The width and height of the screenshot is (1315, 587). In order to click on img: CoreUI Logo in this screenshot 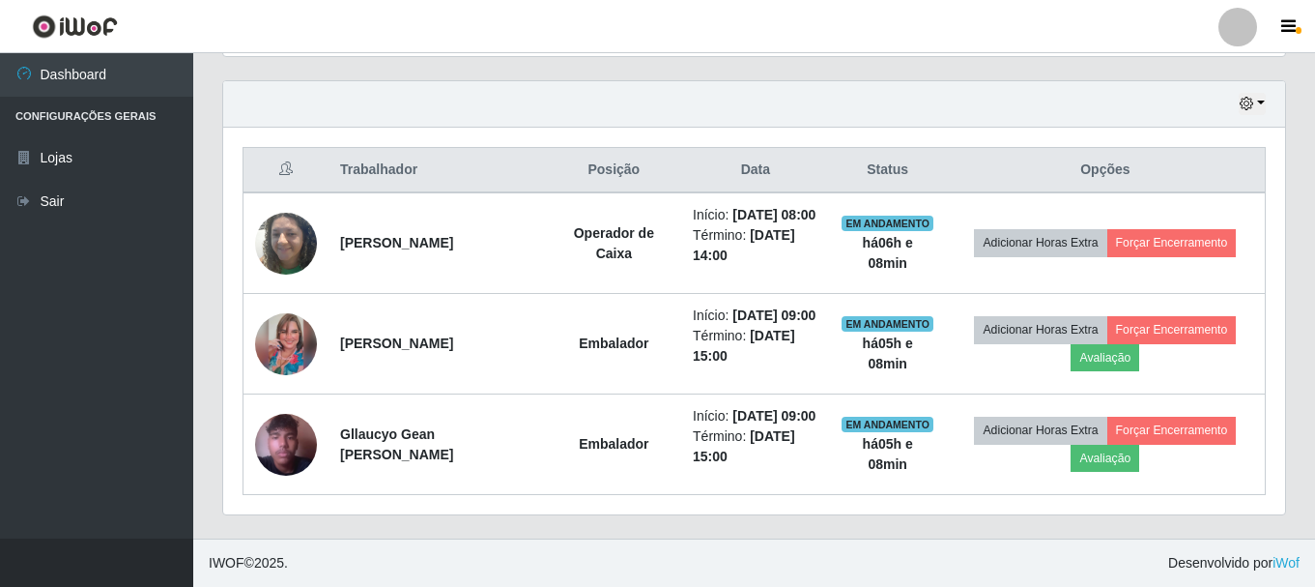, I will do `click(74, 26)`.